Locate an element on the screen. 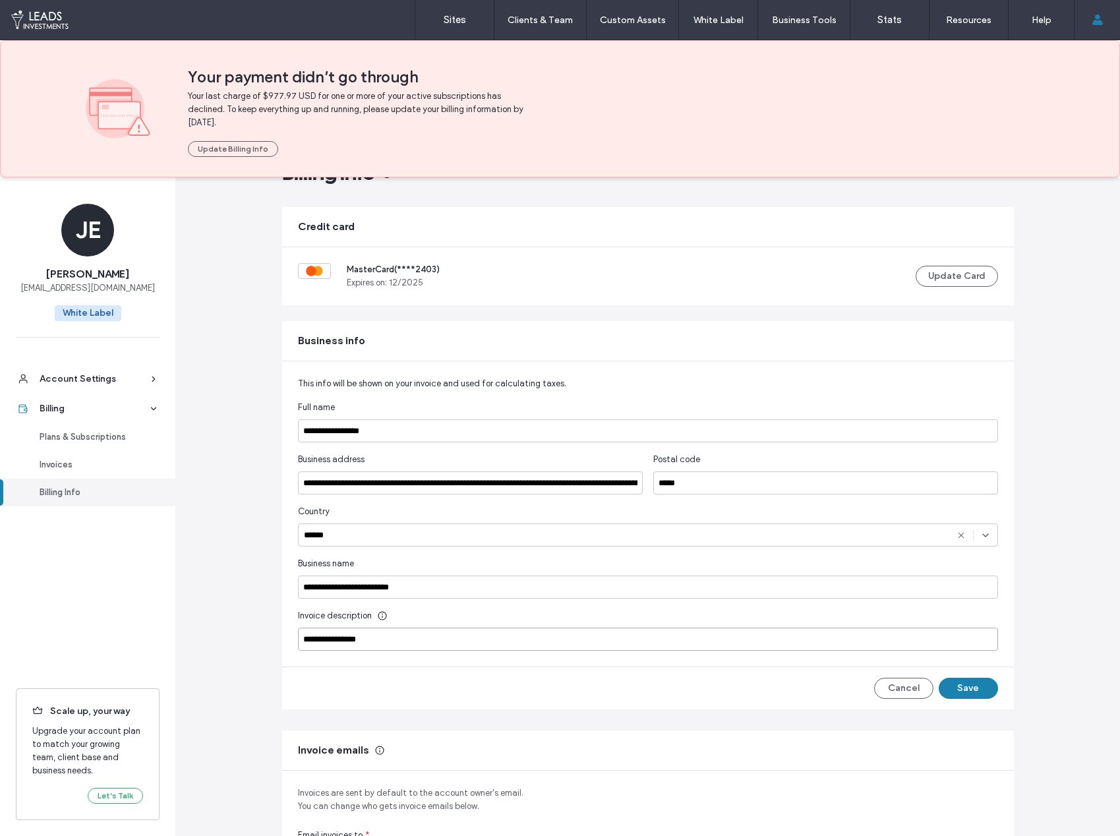 The width and height of the screenshot is (1120, 836). div: JE is located at coordinates (88, 230).